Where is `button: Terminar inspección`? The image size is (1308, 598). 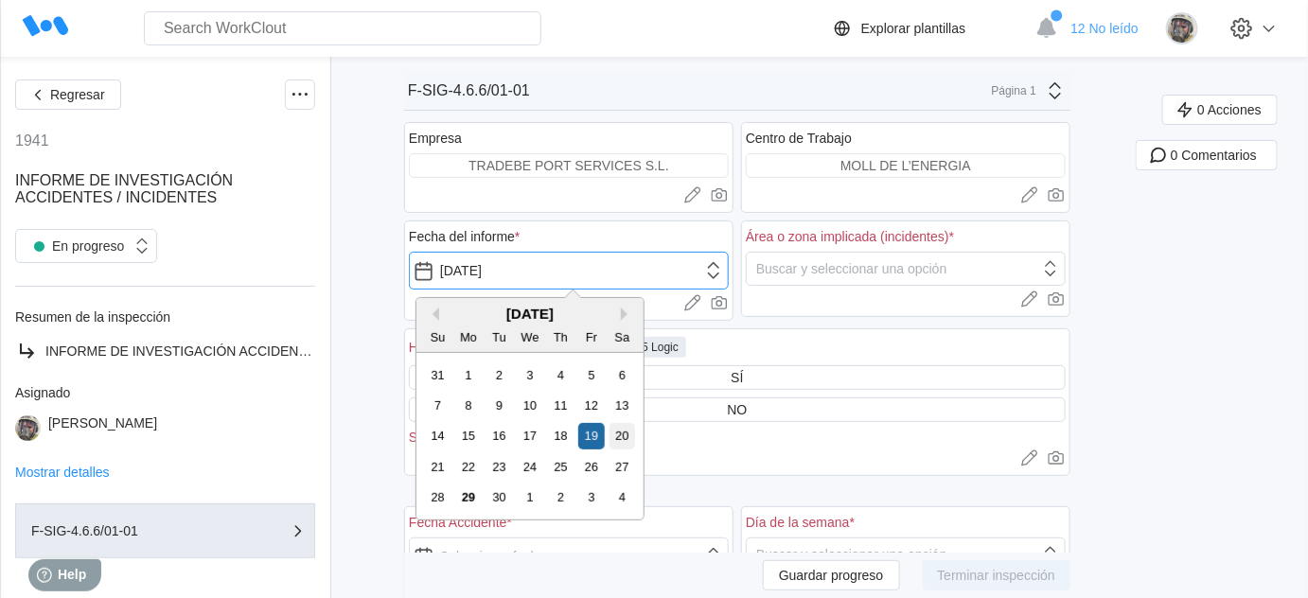 button: Terminar inspección is located at coordinates (996, 575).